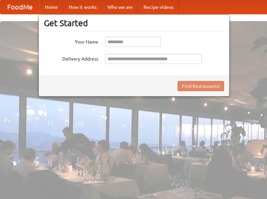 This screenshot has width=267, height=199. I want to click on a: Recipe videos, so click(158, 7).